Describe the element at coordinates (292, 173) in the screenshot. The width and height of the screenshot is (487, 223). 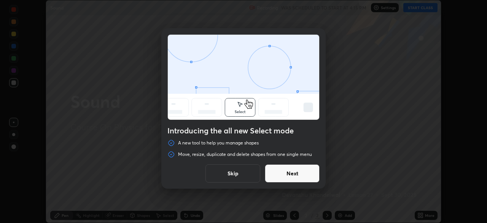
I see `button: Next` at that location.